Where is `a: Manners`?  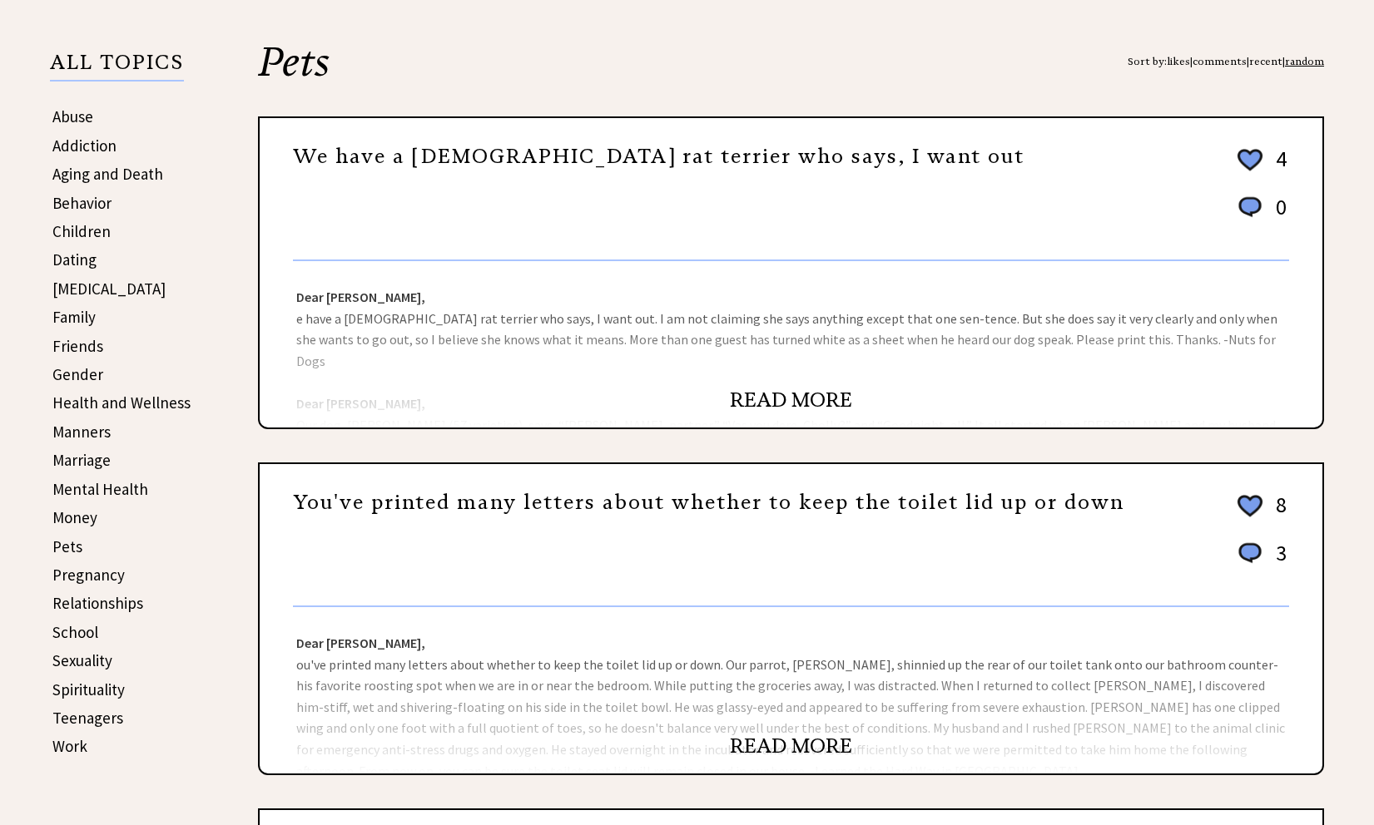 a: Manners is located at coordinates (82, 432).